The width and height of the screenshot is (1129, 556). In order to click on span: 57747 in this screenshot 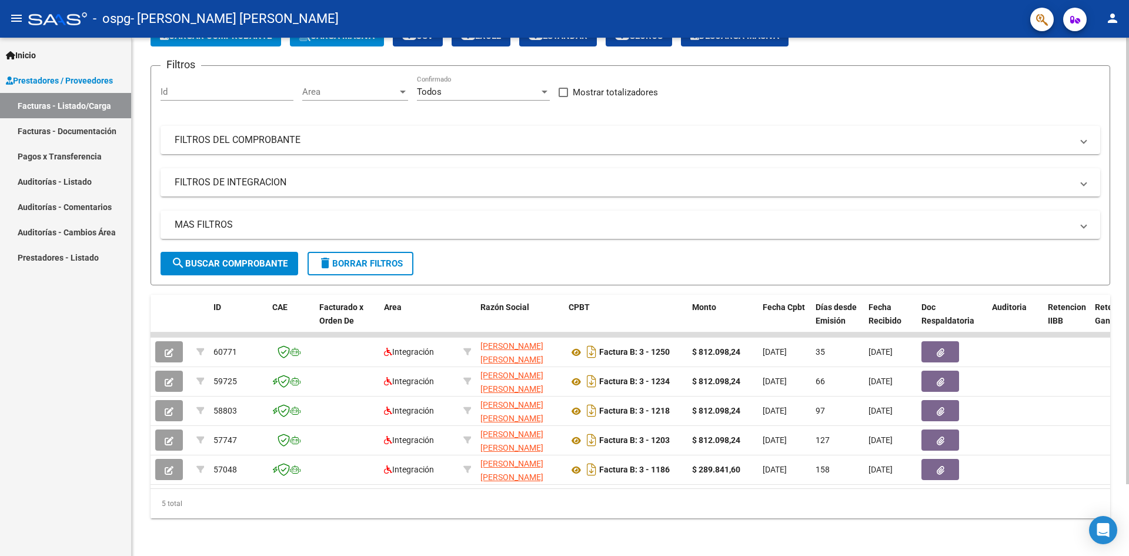, I will do `click(225, 440)`.